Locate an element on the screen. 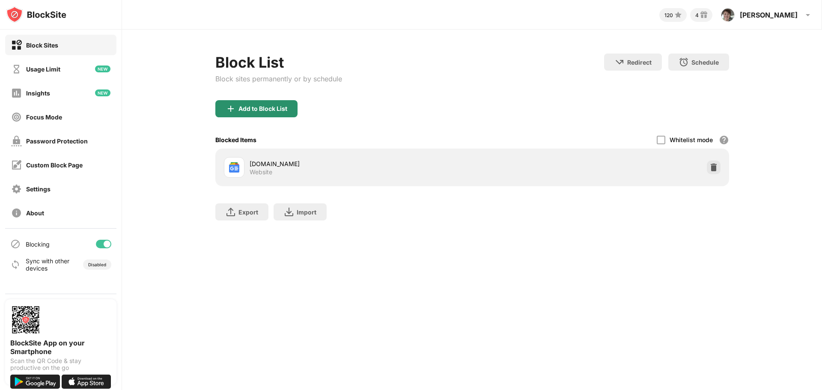 This screenshot has height=390, width=822. img: password-protection-off.svg is located at coordinates (16, 141).